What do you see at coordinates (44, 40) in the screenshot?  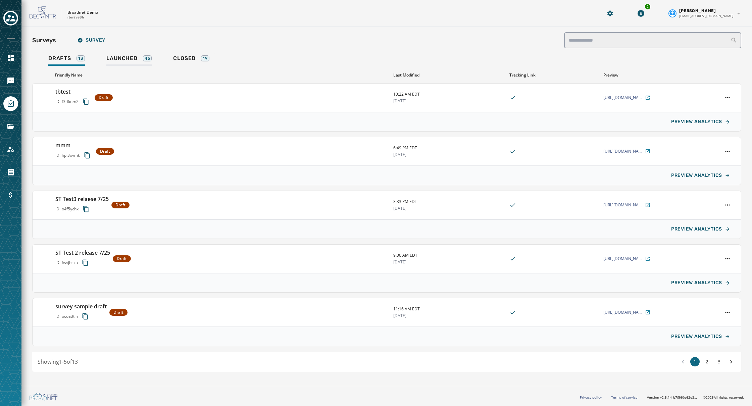 I see `h2: Surveys` at bounding box center [44, 40].